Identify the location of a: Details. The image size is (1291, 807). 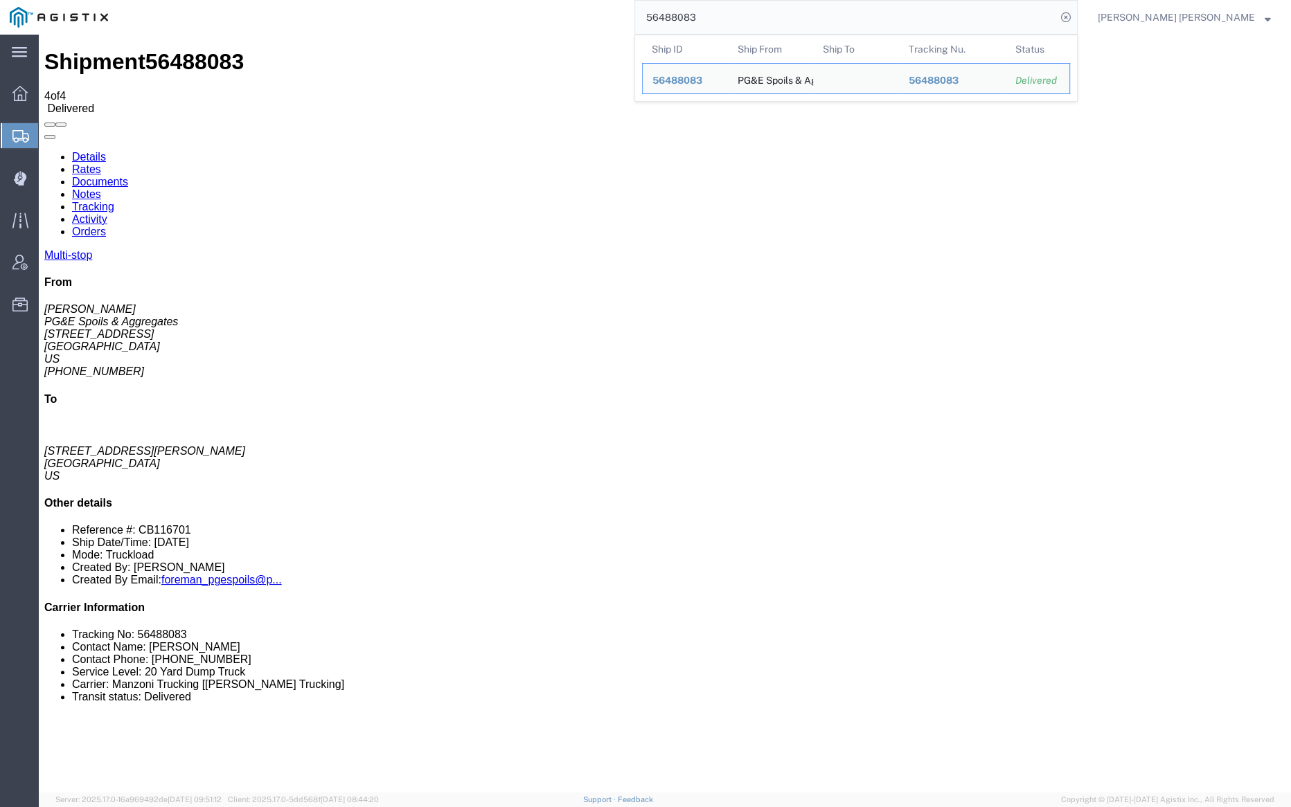
(50, 122).